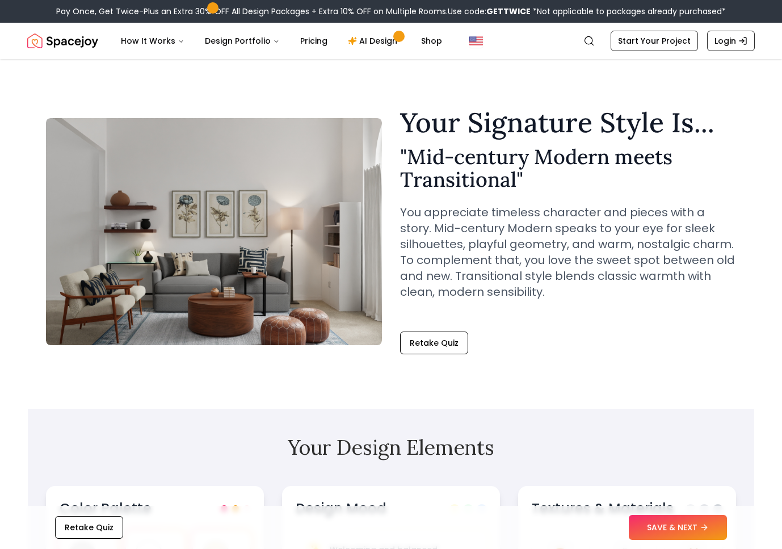 This screenshot has height=549, width=782. I want to click on button: How It Works, so click(153, 41).